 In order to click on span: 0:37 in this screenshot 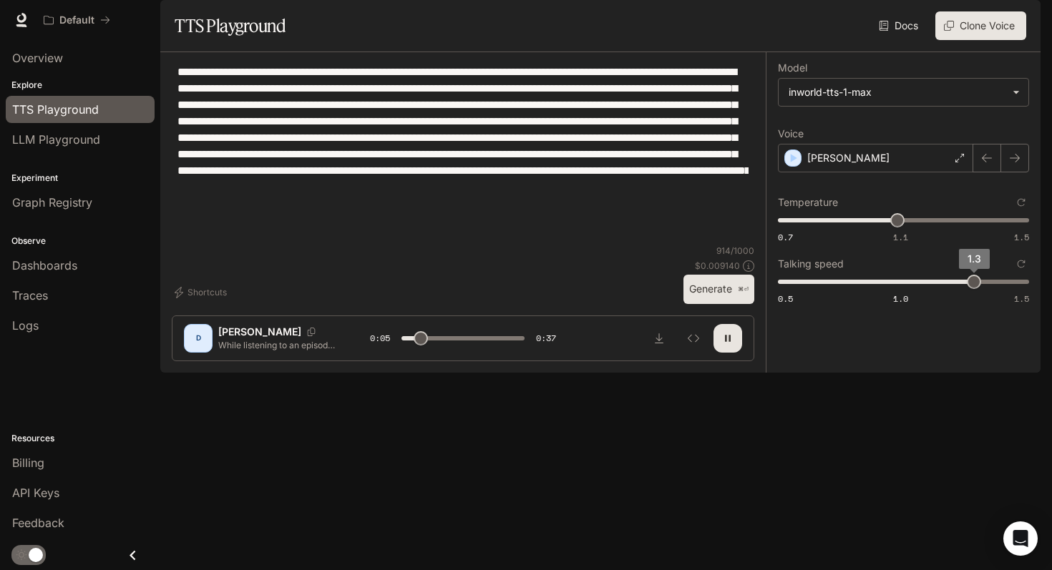, I will do `click(546, 339)`.